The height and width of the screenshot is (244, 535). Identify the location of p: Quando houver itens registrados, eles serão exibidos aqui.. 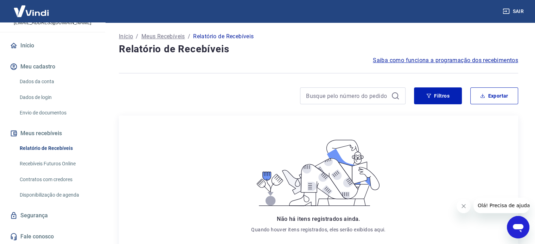
(318, 230).